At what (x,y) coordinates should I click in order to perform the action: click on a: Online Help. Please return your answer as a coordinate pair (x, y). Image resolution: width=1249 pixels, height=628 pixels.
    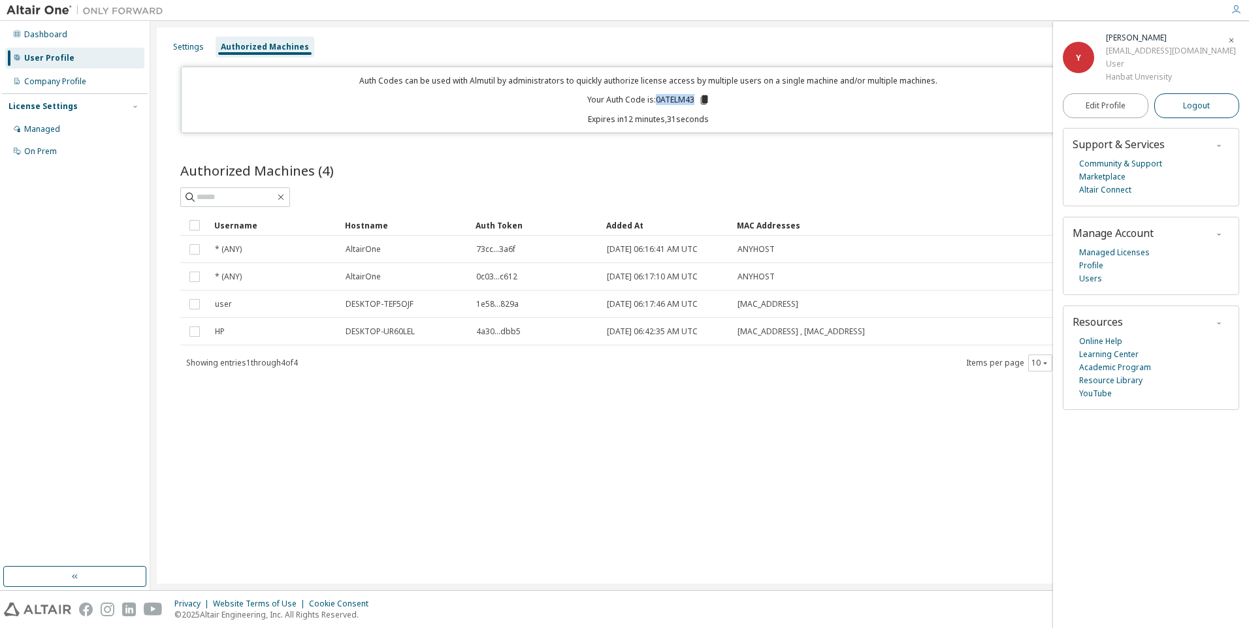
    Looking at the image, I should click on (1100, 342).